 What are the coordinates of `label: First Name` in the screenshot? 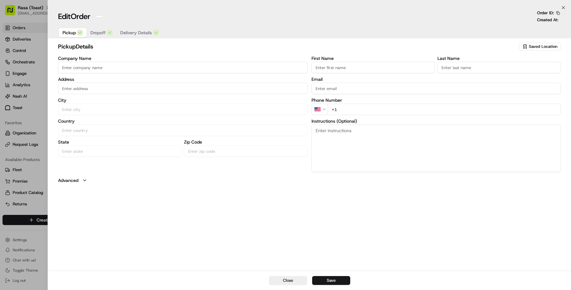 It's located at (373, 58).